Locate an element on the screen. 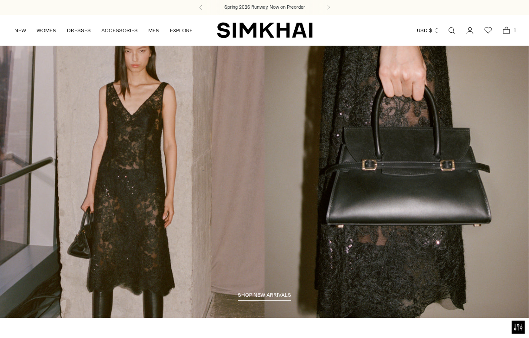 The height and width of the screenshot is (338, 529). a: WOMEN is located at coordinates (46, 30).